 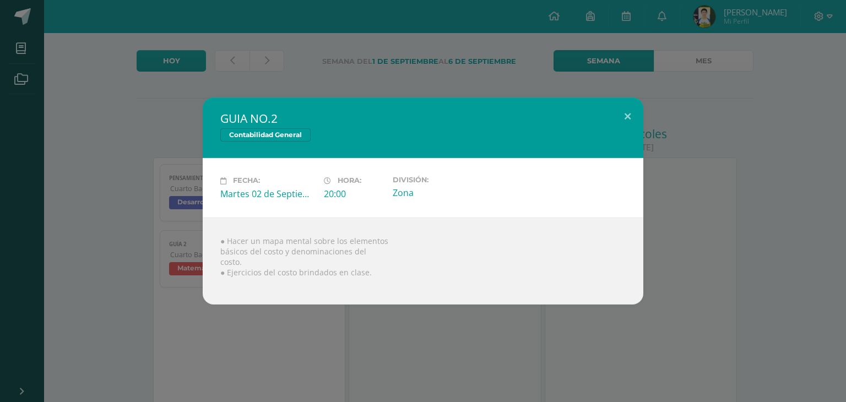 I want to click on span: Fecha:, so click(x=246, y=181).